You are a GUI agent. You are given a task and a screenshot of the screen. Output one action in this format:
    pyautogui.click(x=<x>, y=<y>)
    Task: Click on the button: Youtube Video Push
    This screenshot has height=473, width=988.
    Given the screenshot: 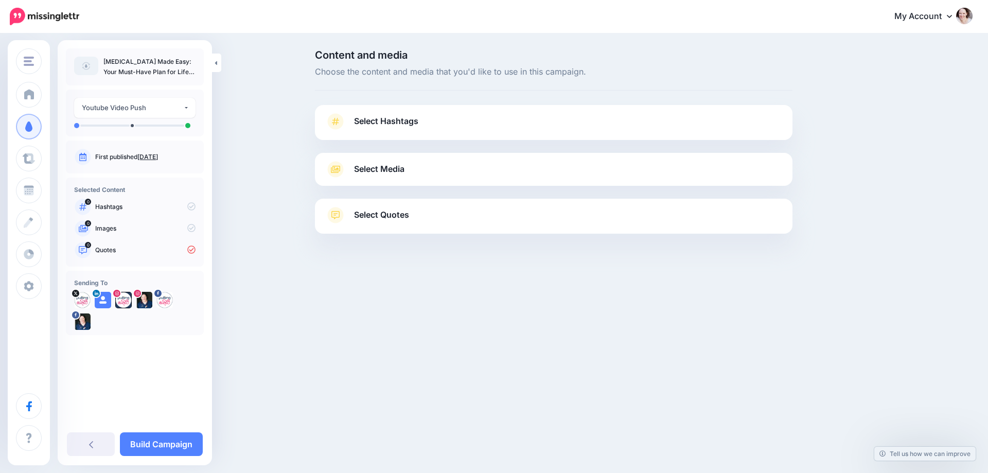 What is the action you would take?
    pyautogui.click(x=135, y=108)
    